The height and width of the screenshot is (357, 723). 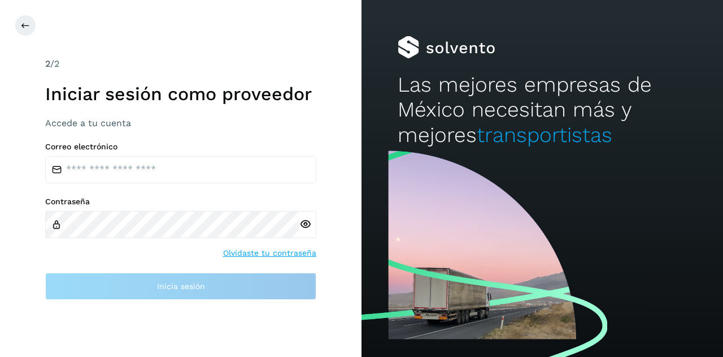 What do you see at coordinates (542, 110) in the screenshot?
I see `h2: Las mejores empresas de México necesitan más y mejores` at bounding box center [542, 110].